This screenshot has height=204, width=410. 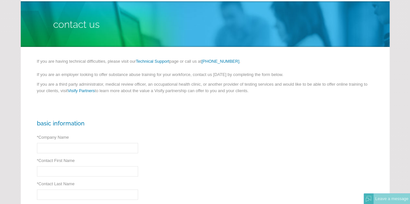 What do you see at coordinates (205, 63) in the screenshot?
I see `p: If you are having technical difficulties, please visit our page or call us at .` at bounding box center [205, 63].